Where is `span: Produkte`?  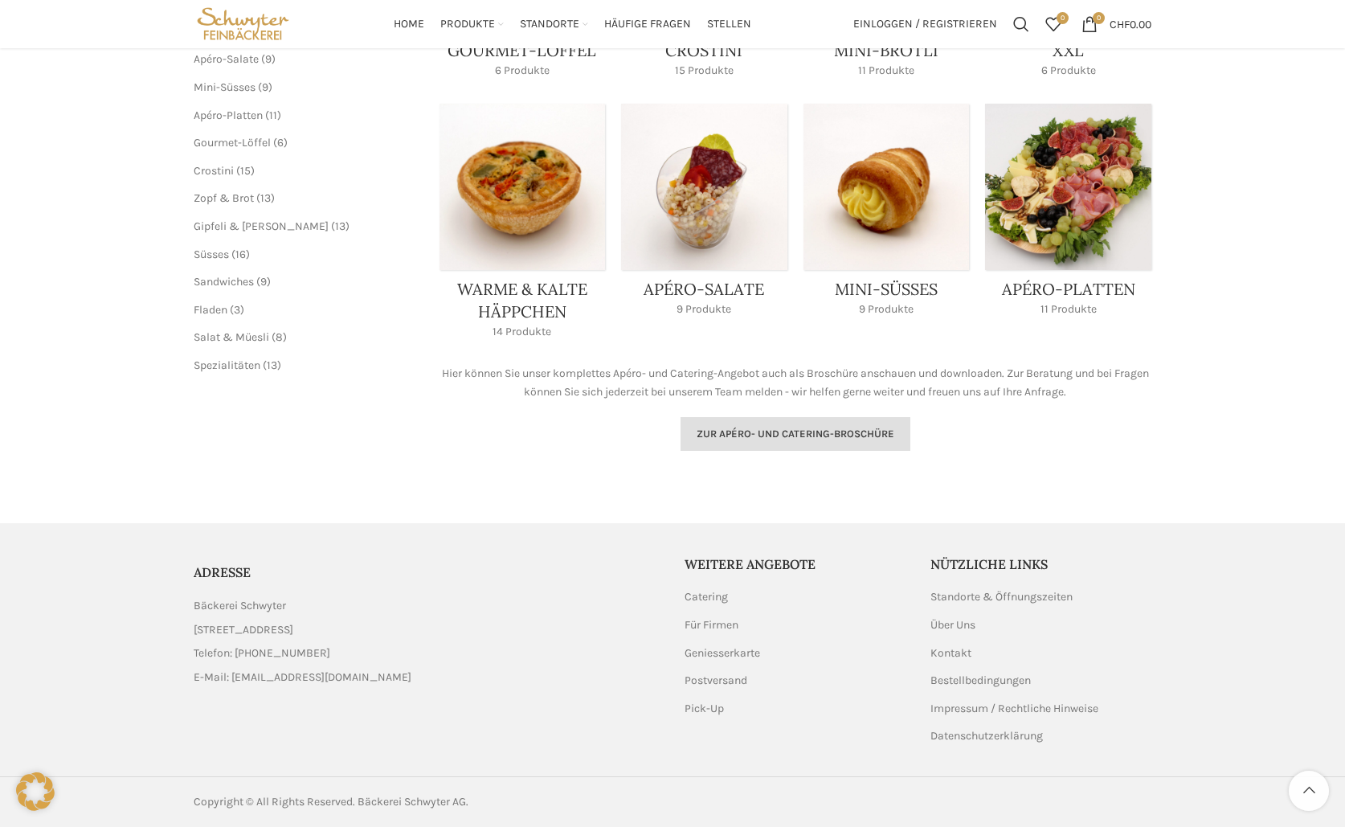
span: Produkte is located at coordinates (468, 24).